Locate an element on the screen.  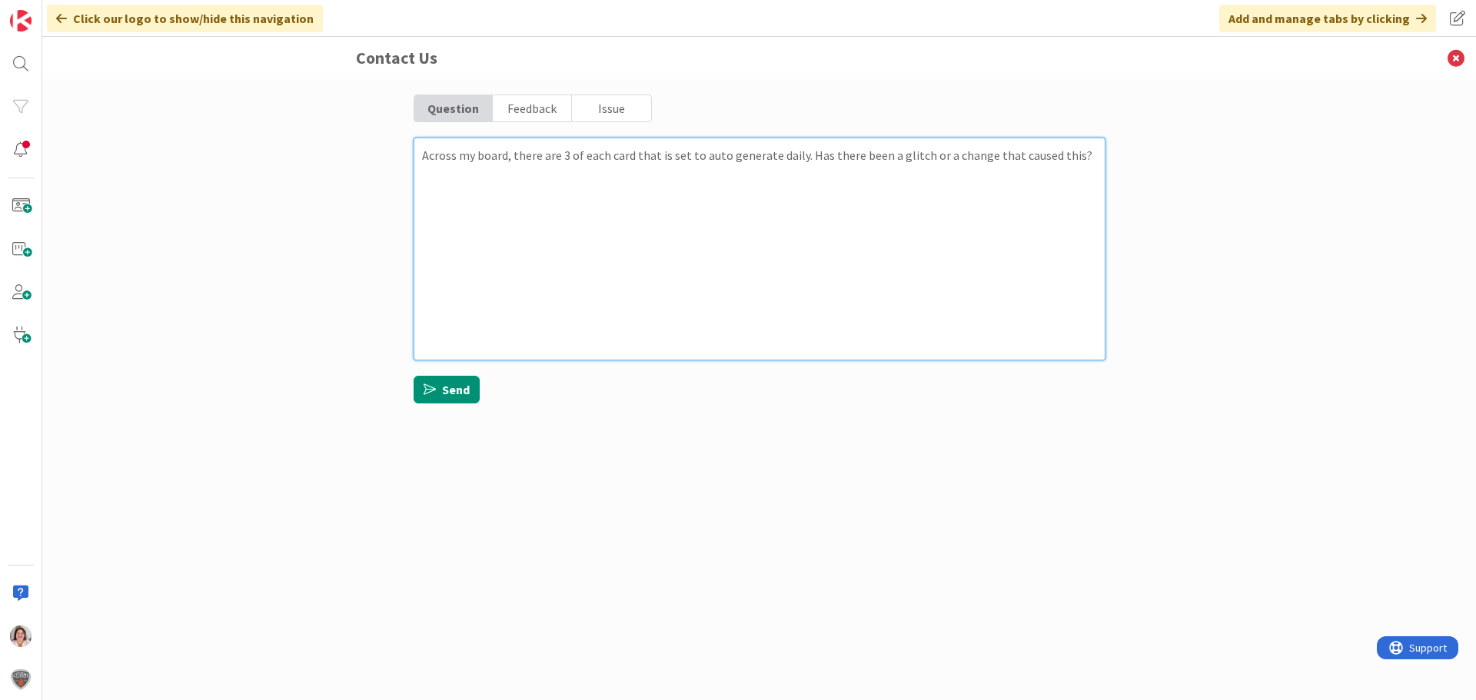
textarea: Across my board, there are 3 of each card that is set to auto generate daily. Has there been a gl... is located at coordinates (760, 249).